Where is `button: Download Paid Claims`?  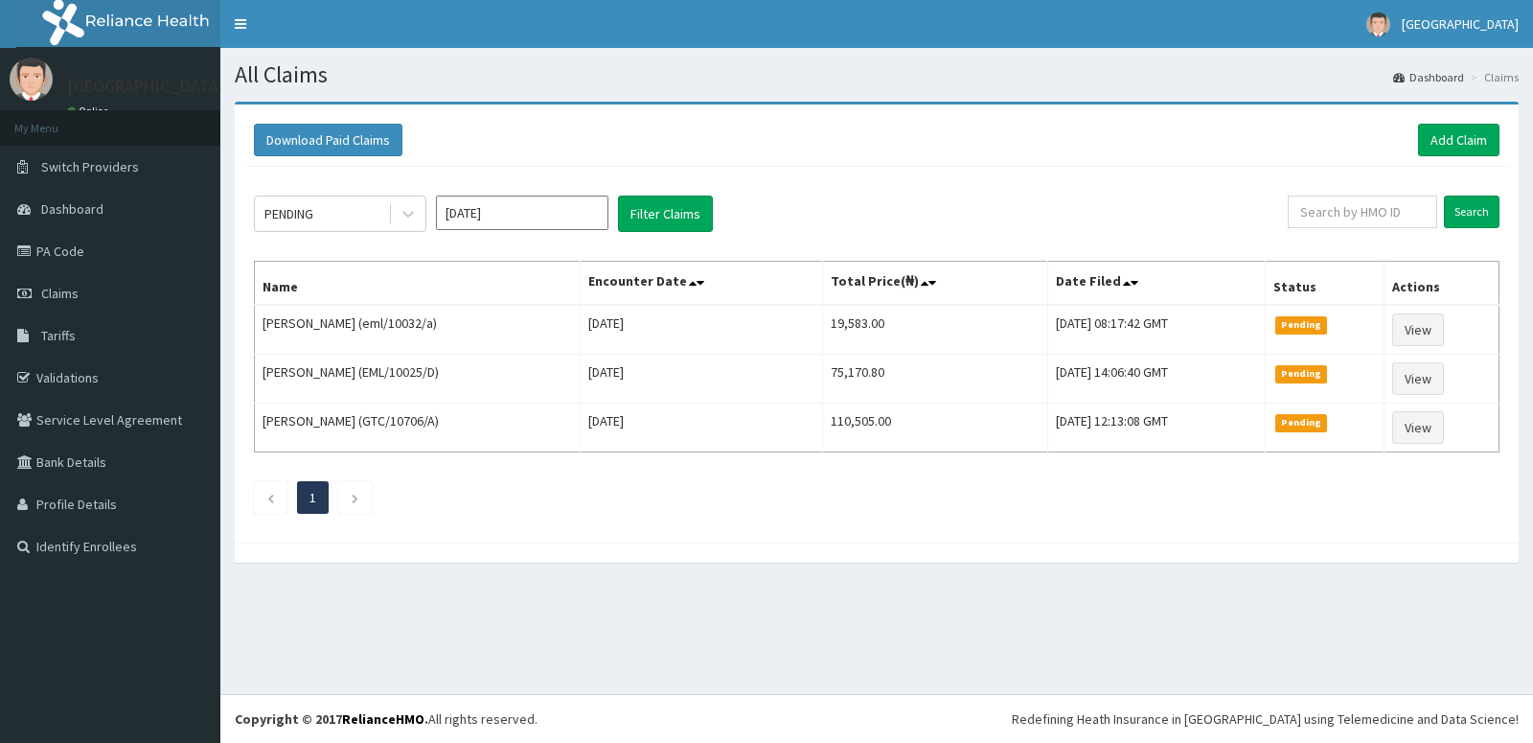
button: Download Paid Claims is located at coordinates (328, 140).